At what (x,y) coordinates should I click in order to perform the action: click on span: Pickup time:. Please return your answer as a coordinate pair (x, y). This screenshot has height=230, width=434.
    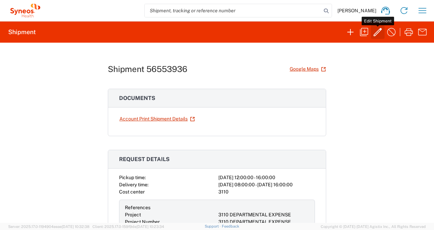
    Looking at the image, I should click on (132, 177).